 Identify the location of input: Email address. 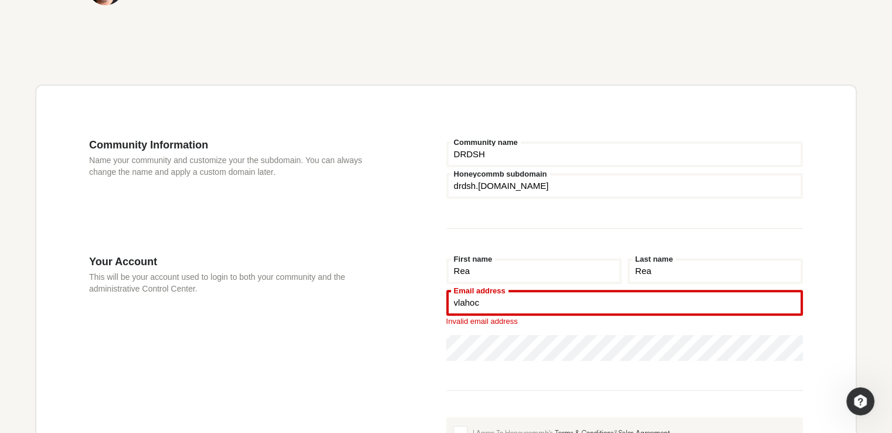
(625, 303).